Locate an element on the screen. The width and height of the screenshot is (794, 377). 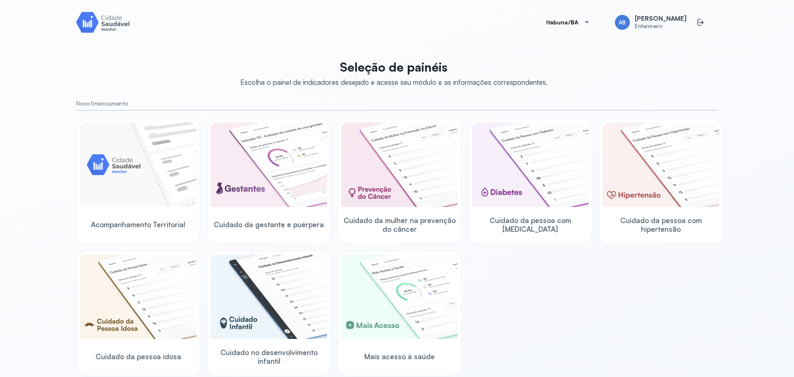
img: child-development.png is located at coordinates (269, 297).